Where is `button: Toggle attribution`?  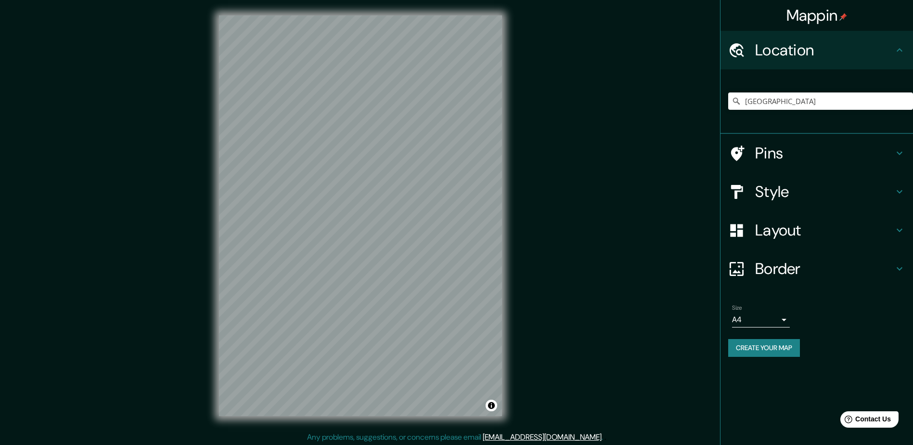 button: Toggle attribution is located at coordinates (491, 405).